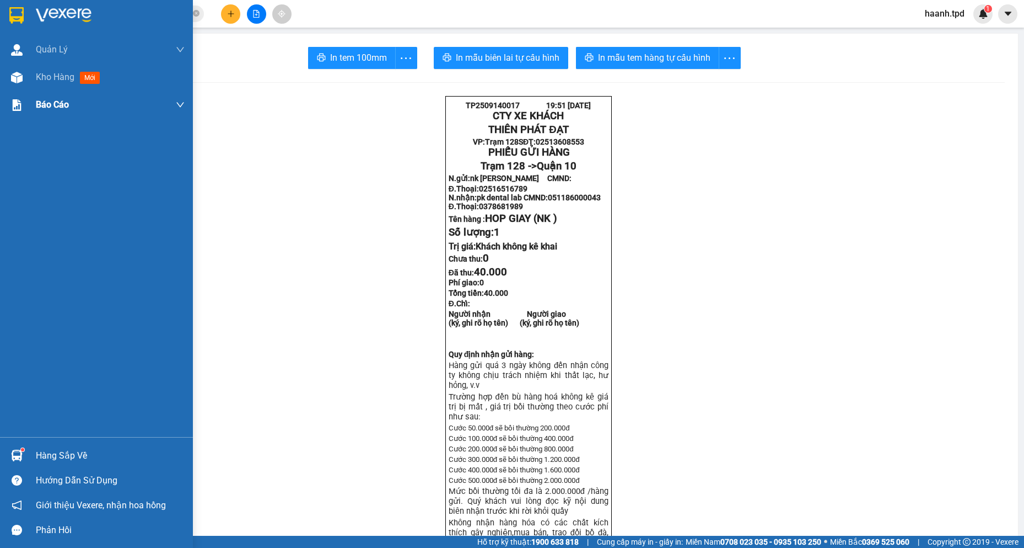 The width and height of the screenshot is (1024, 548). Describe the element at coordinates (508, 57) in the screenshot. I see `span: In mẫu biên lai tự cấu hình` at that location.